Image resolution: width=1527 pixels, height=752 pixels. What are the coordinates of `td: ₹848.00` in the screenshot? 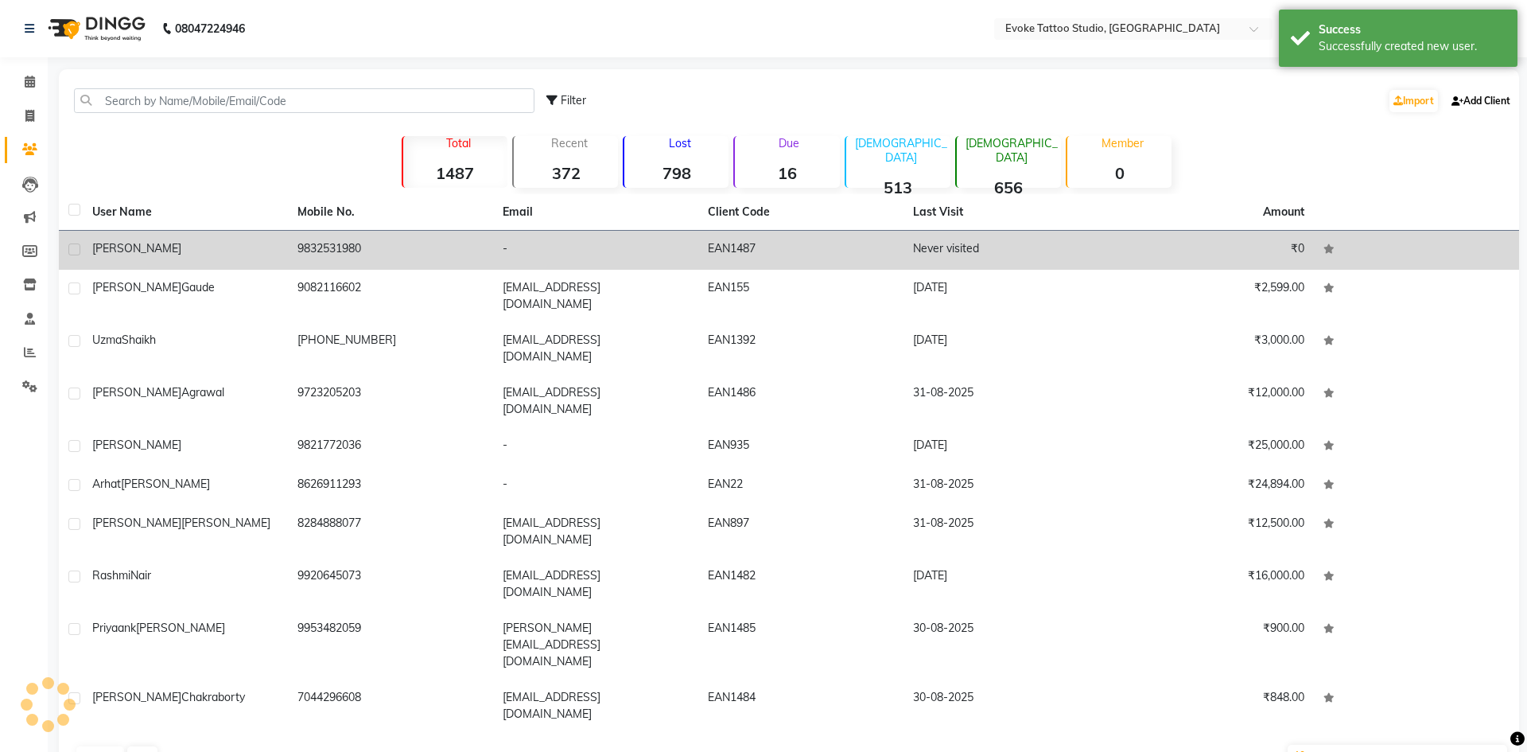 It's located at (1212, 706).